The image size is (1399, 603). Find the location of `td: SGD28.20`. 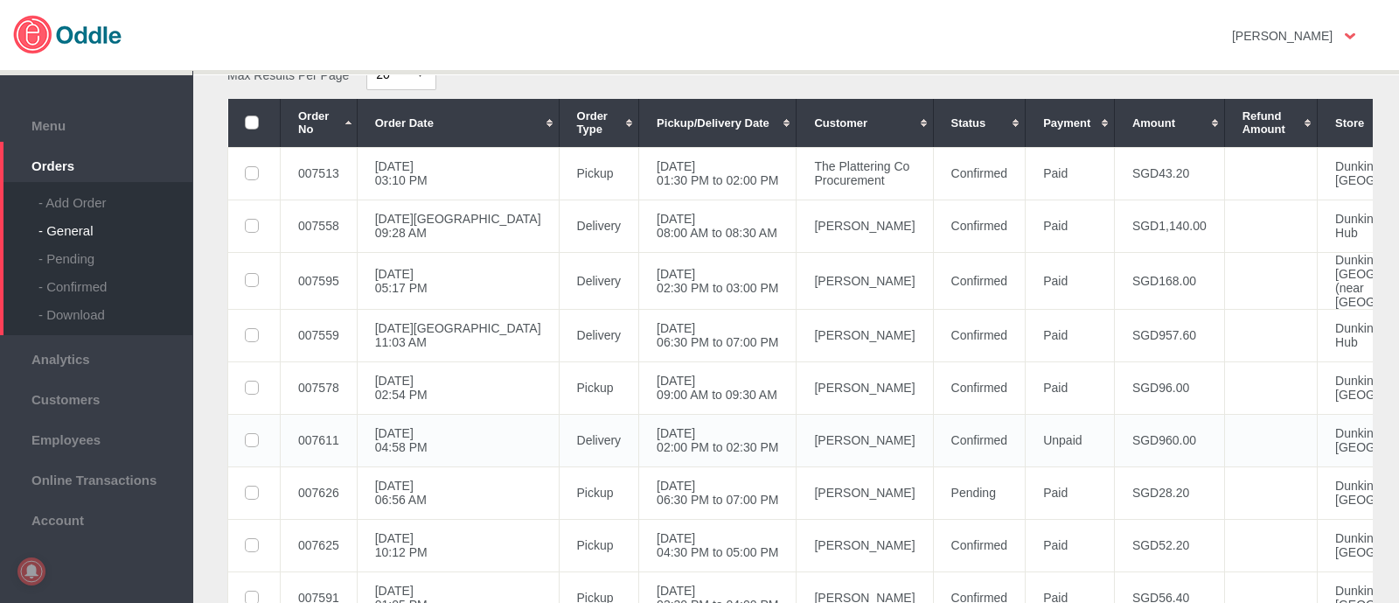

td: SGD28.20 is located at coordinates (1169, 492).